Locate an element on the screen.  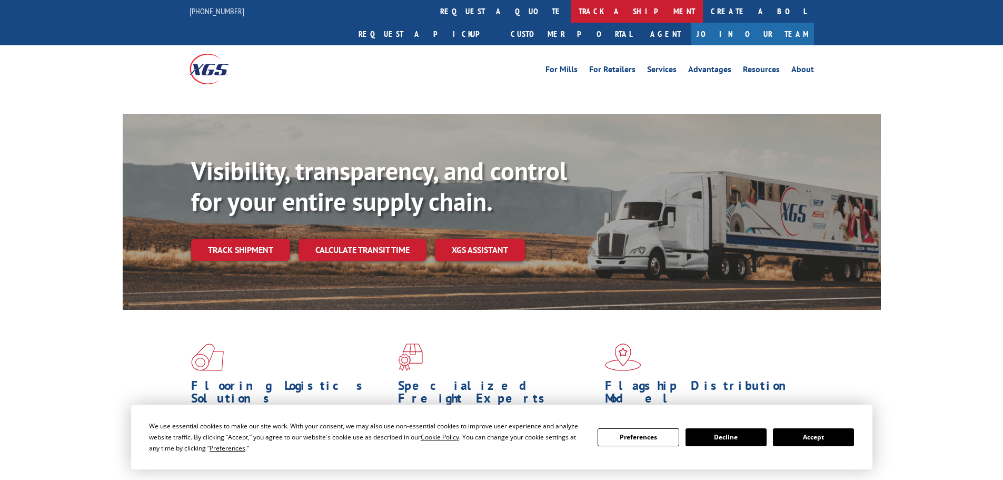
h1: Flooring Logistics Solutions is located at coordinates (291, 394).